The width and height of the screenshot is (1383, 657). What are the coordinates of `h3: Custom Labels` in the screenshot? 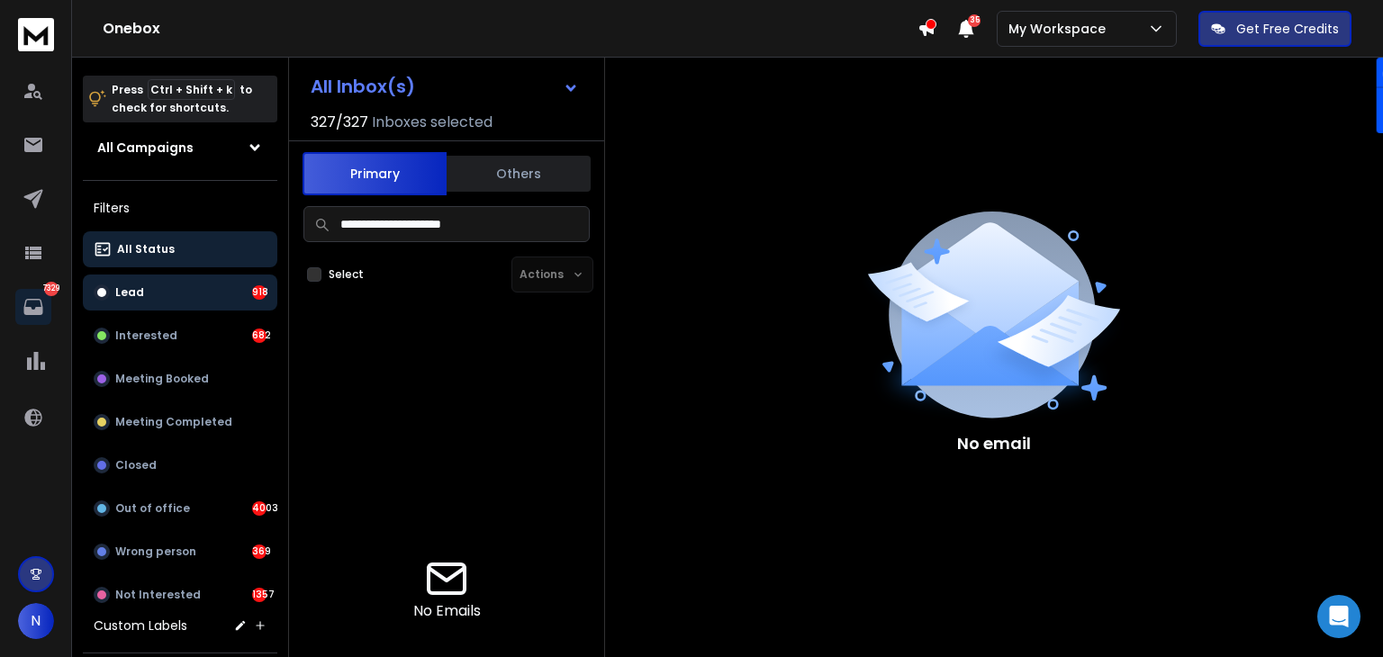 It's located at (140, 626).